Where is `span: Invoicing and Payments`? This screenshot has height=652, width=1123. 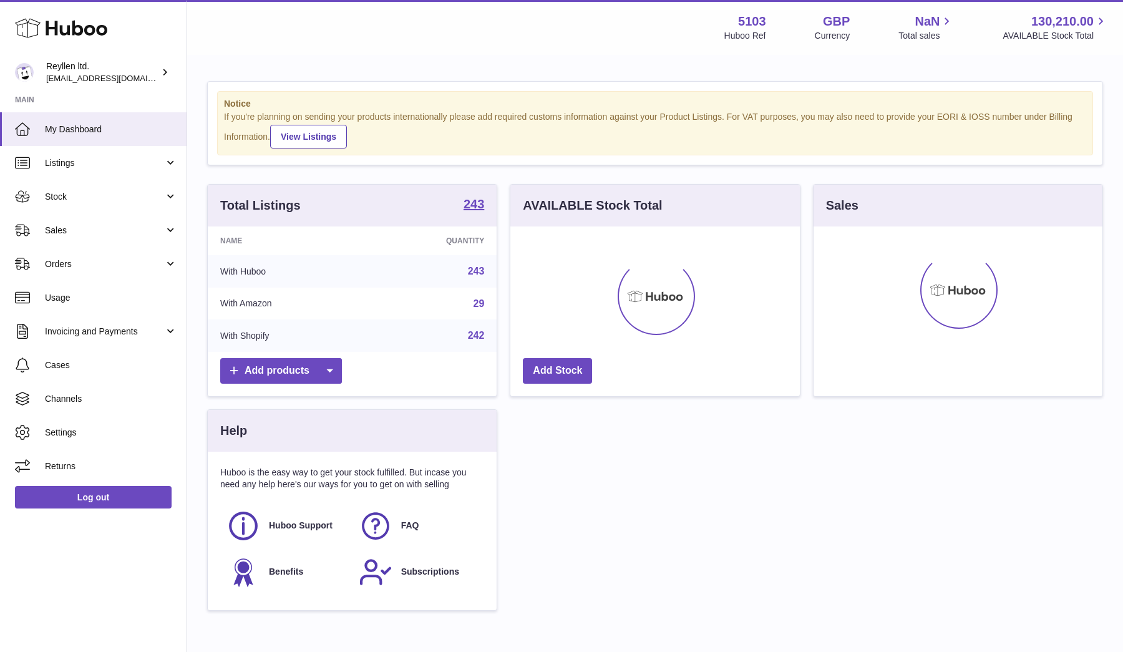
span: Invoicing and Payments is located at coordinates (104, 331).